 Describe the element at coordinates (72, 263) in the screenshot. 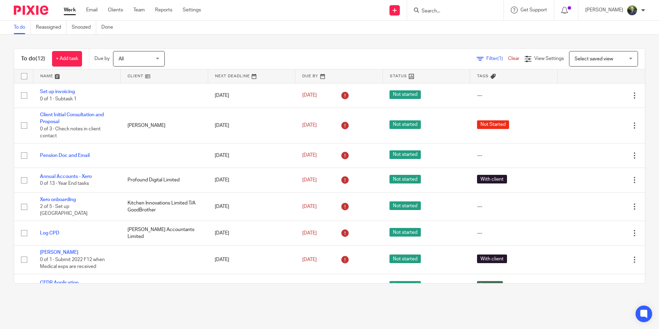

I see `span: 0 of 1 · Submit 2022 F12 when Medical exps are received` at that location.